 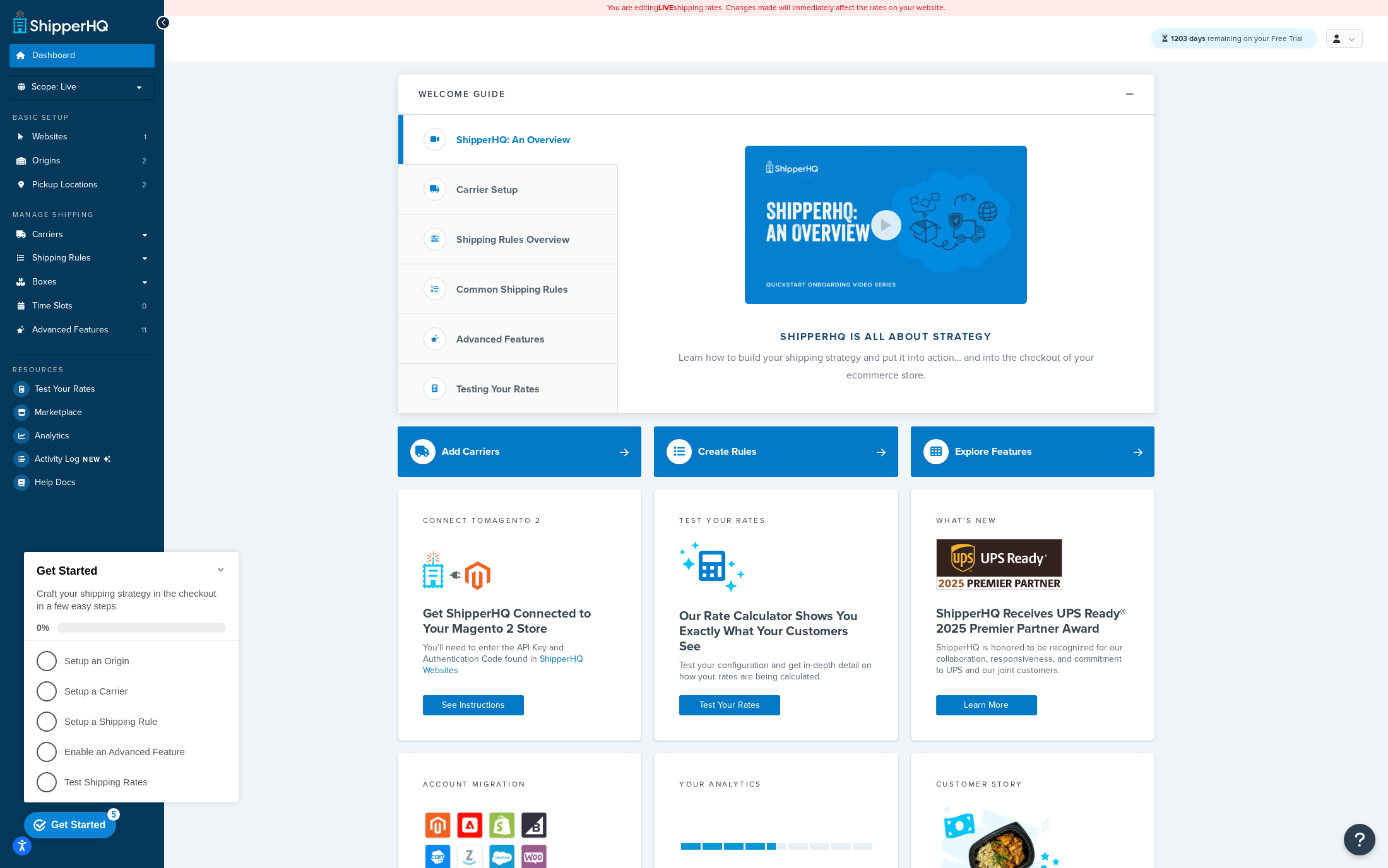 I want to click on h3: Common Shipping Rules, so click(x=511, y=290).